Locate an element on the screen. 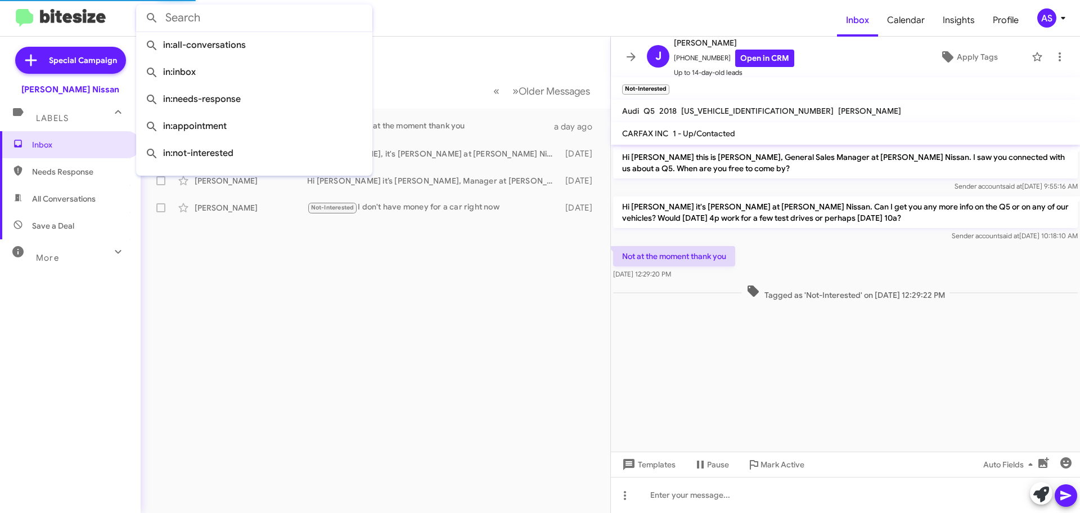 This screenshot has width=1080, height=513. span: Insights is located at coordinates (959, 20).